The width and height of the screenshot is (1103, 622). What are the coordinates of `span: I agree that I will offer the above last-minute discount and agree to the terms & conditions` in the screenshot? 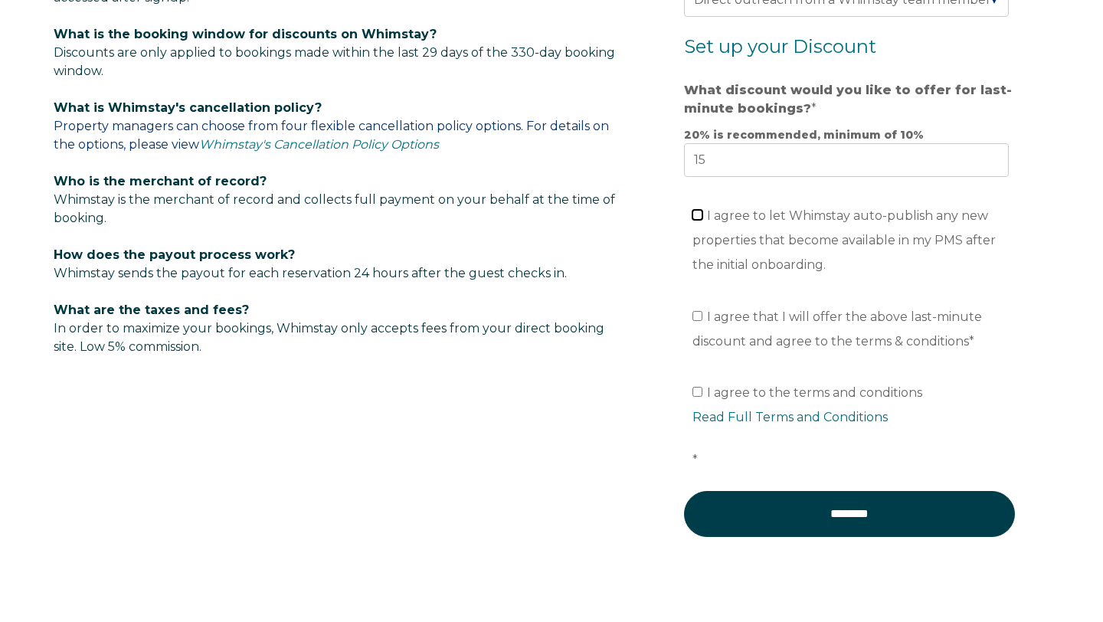 It's located at (837, 329).